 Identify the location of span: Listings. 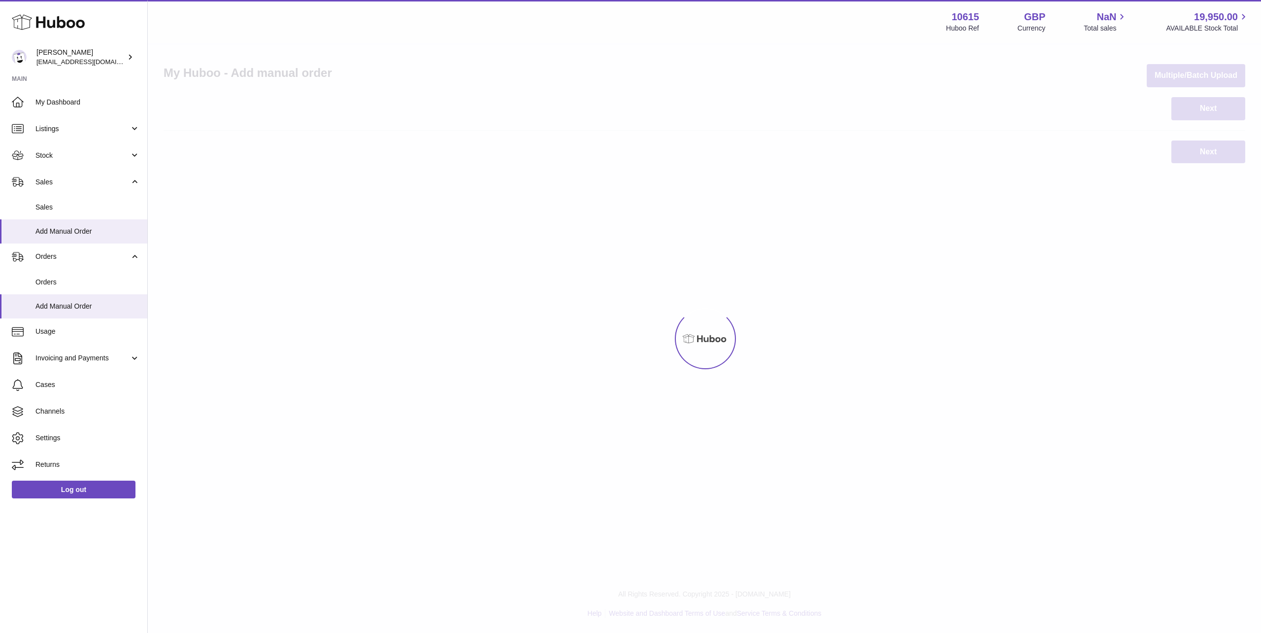
(82, 129).